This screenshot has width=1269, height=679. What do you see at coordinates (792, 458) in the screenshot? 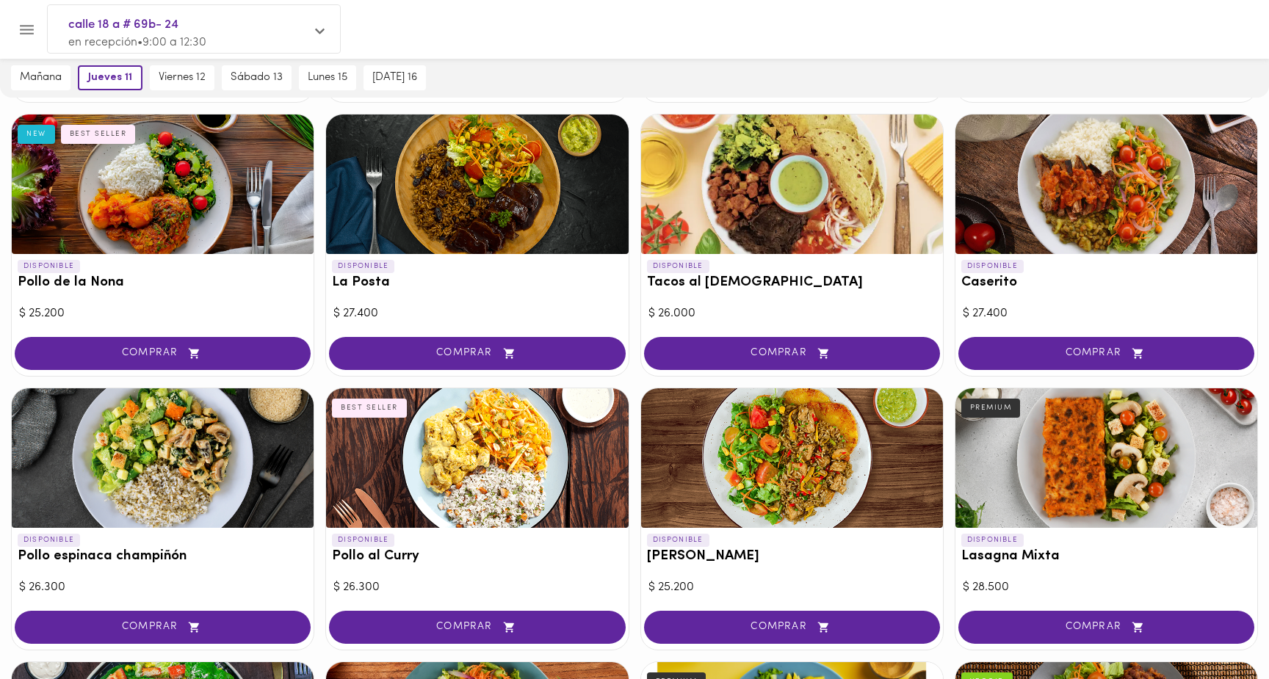
I see `div: Arroz chaufa` at bounding box center [792, 458].